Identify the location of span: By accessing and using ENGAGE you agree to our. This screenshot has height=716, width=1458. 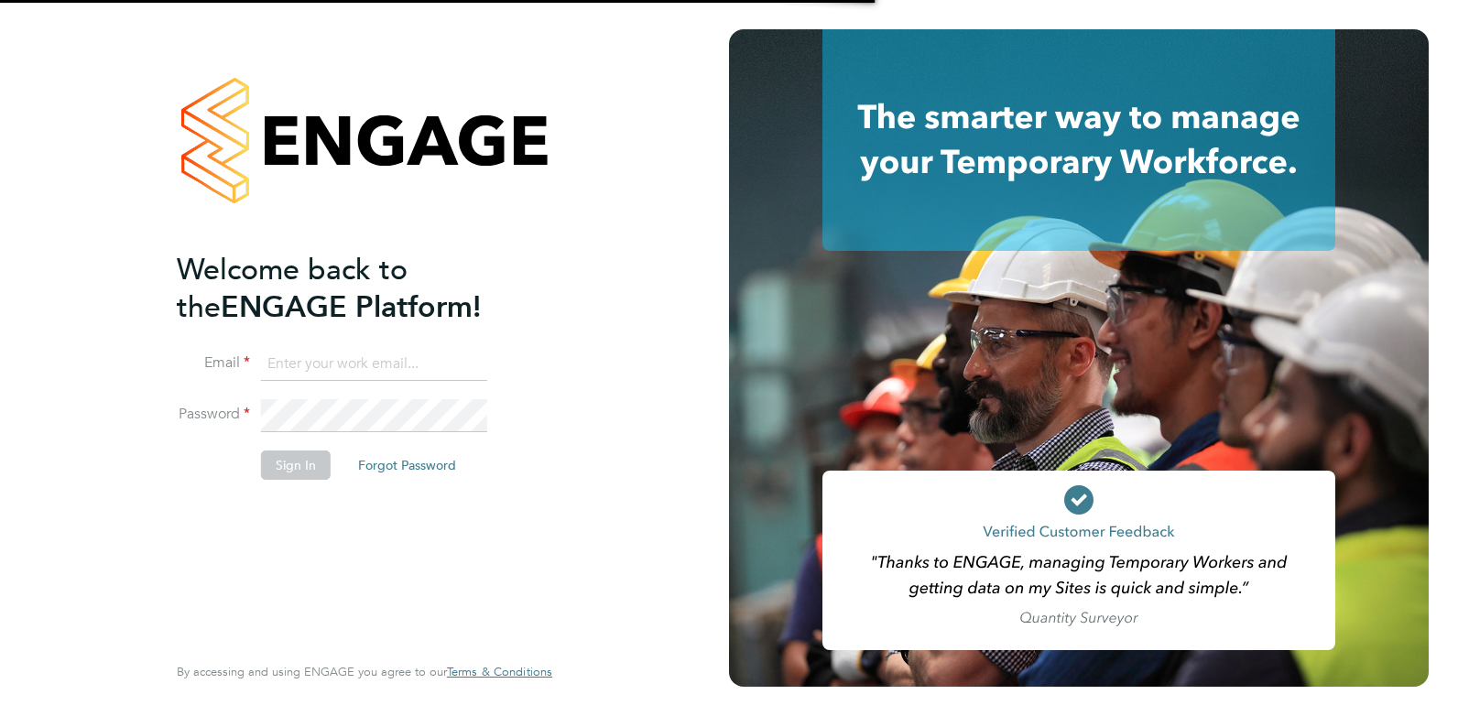
(364, 671).